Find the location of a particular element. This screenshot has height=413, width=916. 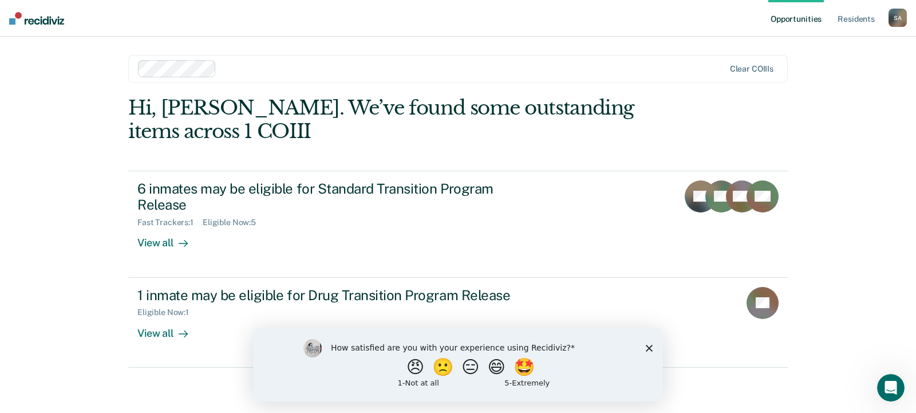

div: Clear COIIIs is located at coordinates (751, 69).